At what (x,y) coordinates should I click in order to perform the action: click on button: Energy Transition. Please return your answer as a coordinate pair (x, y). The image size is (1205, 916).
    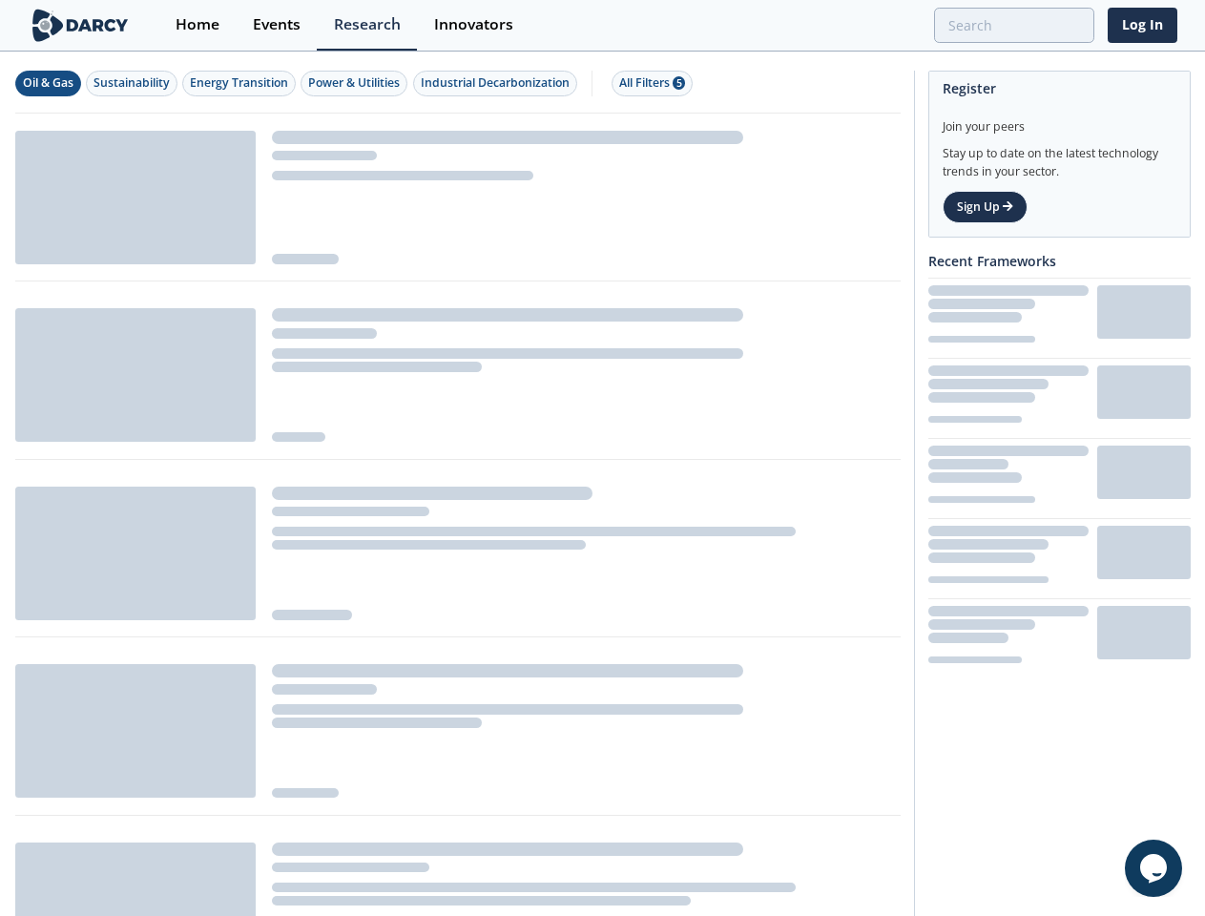
    Looking at the image, I should click on (239, 83).